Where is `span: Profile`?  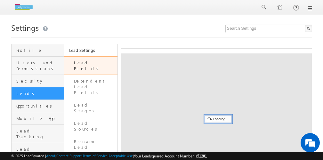 span: Profile is located at coordinates (39, 50).